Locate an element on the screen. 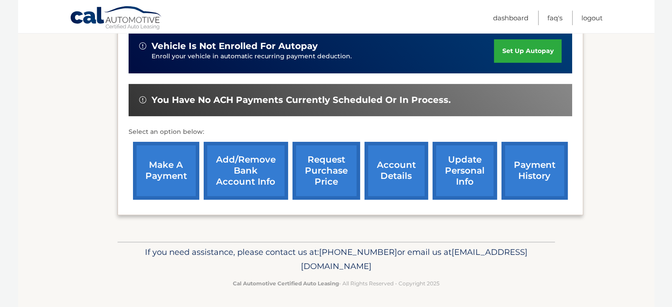 The image size is (672, 307). p: Select an option below: is located at coordinates (351, 132).